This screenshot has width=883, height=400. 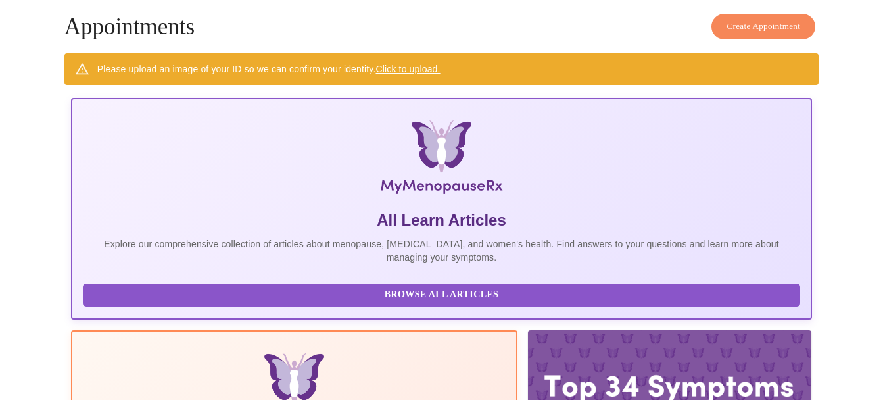 I want to click on h4: Appointments, so click(x=441, y=27).